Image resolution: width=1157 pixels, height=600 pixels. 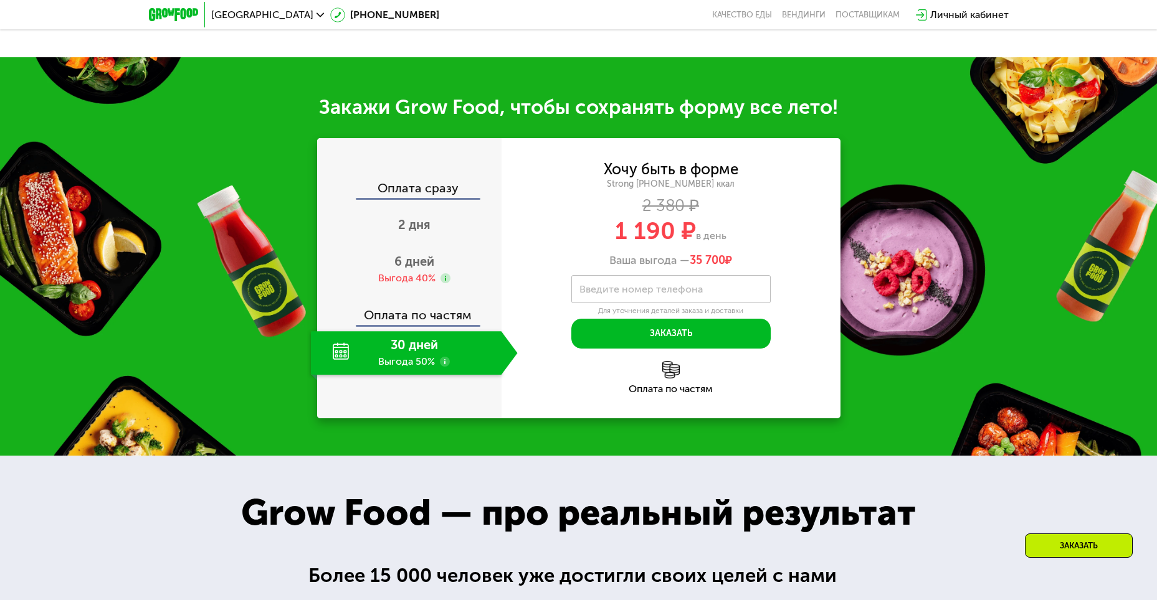 What do you see at coordinates (671, 206) in the screenshot?
I see `div: 2 380 ₽` at bounding box center [671, 206].